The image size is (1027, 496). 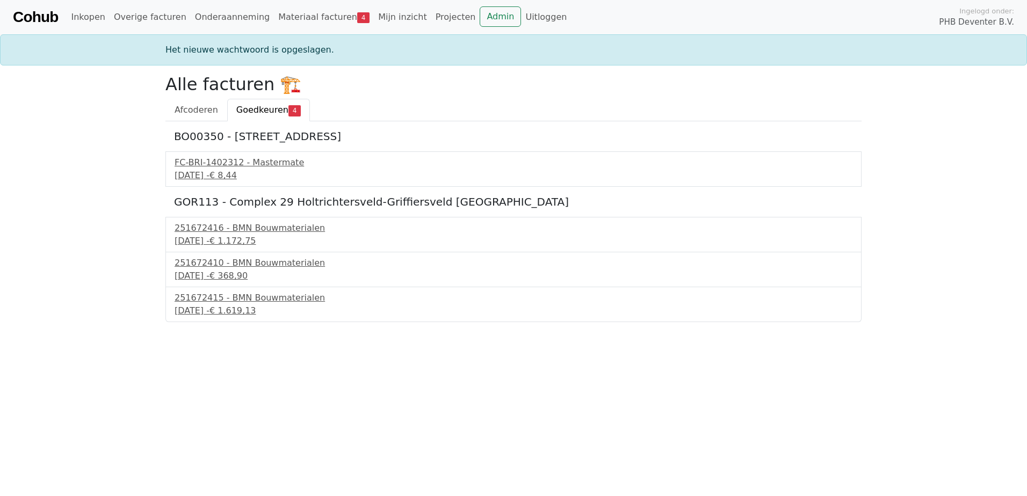 I want to click on span: Afcoderen, so click(x=196, y=110).